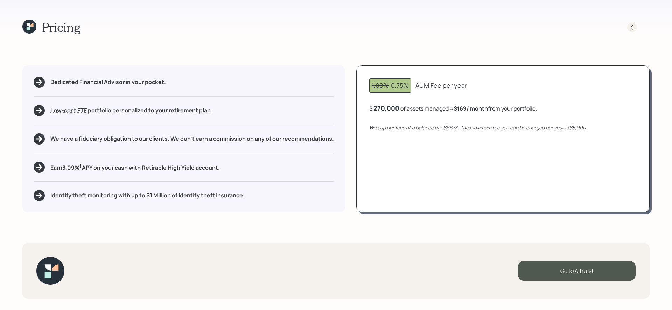  I want to click on div: 0.75%, so click(390, 85).